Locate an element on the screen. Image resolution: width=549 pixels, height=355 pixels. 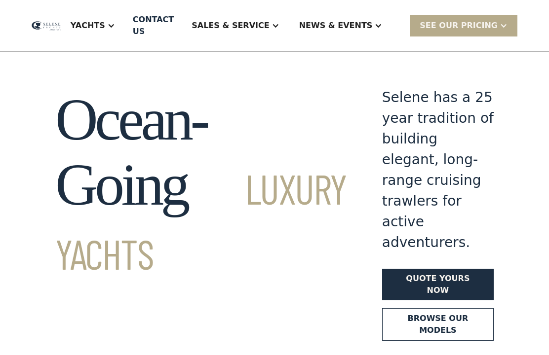
h1: Ocean-Going is located at coordinates (201, 185).